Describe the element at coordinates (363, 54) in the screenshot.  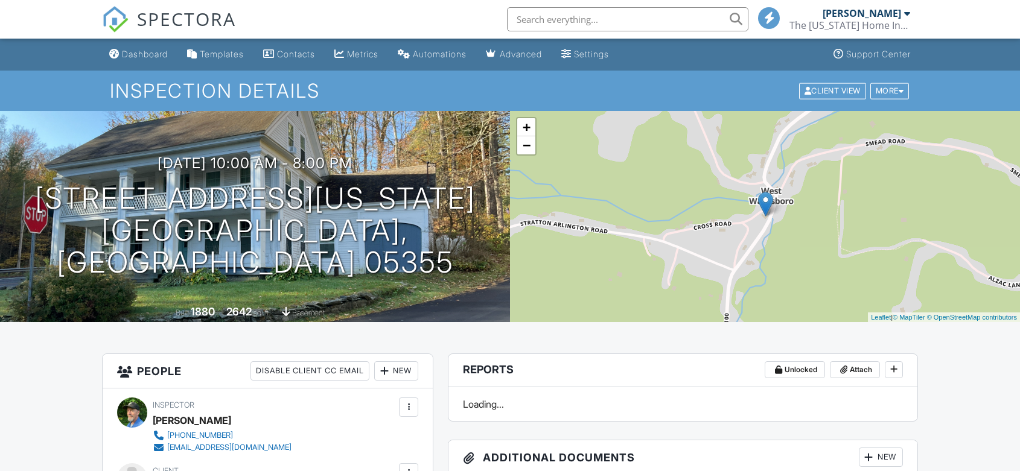
I see `div: Metrics` at that location.